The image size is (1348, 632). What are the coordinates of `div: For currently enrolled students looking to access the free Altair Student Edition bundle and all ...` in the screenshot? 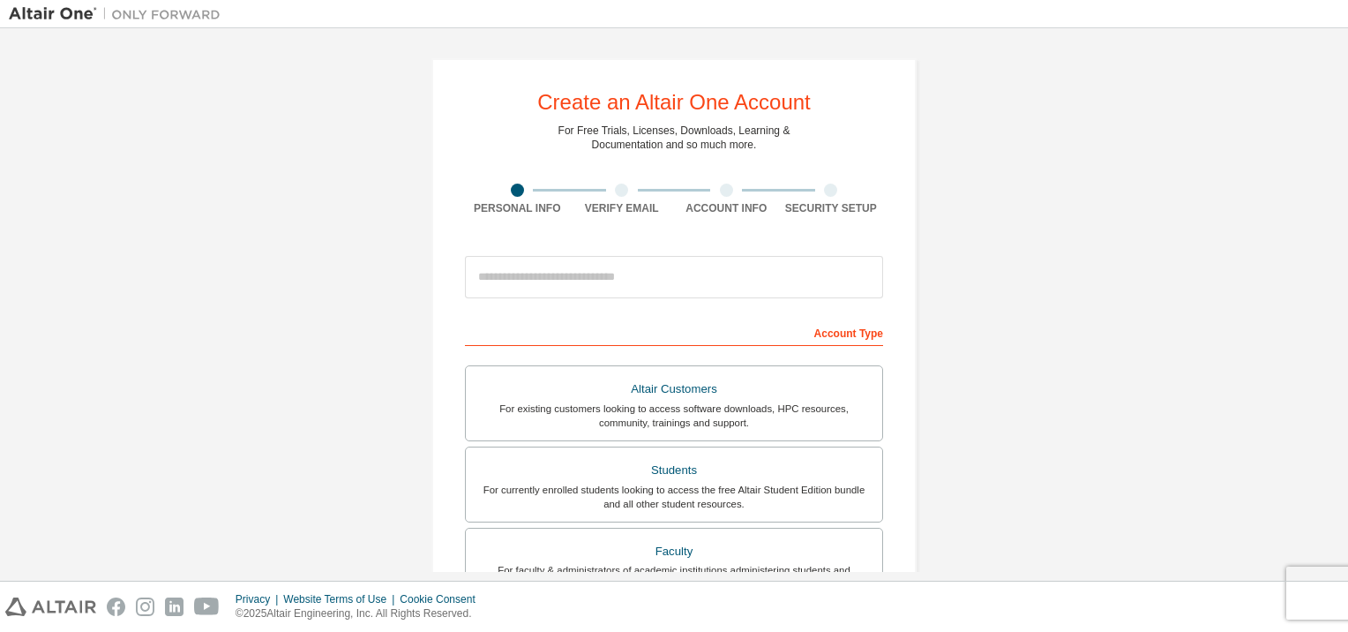 It's located at (674, 497).